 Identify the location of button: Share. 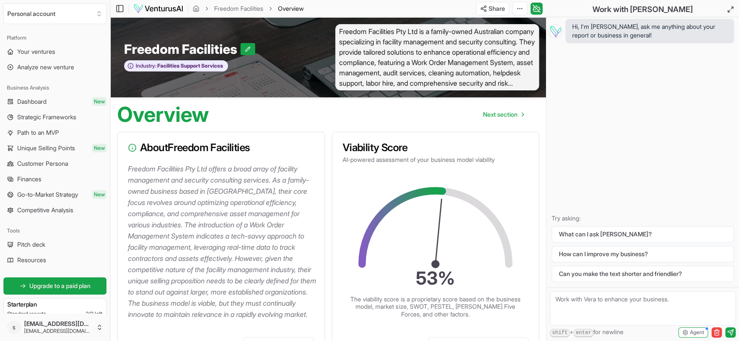
(493, 9).